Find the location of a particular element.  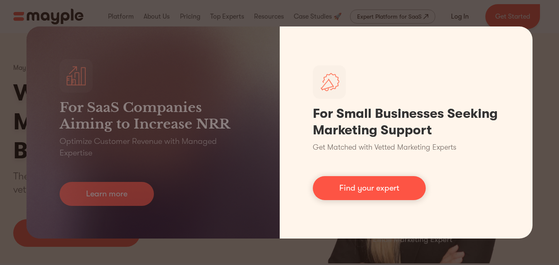

a: Find your expert is located at coordinates (369, 188).